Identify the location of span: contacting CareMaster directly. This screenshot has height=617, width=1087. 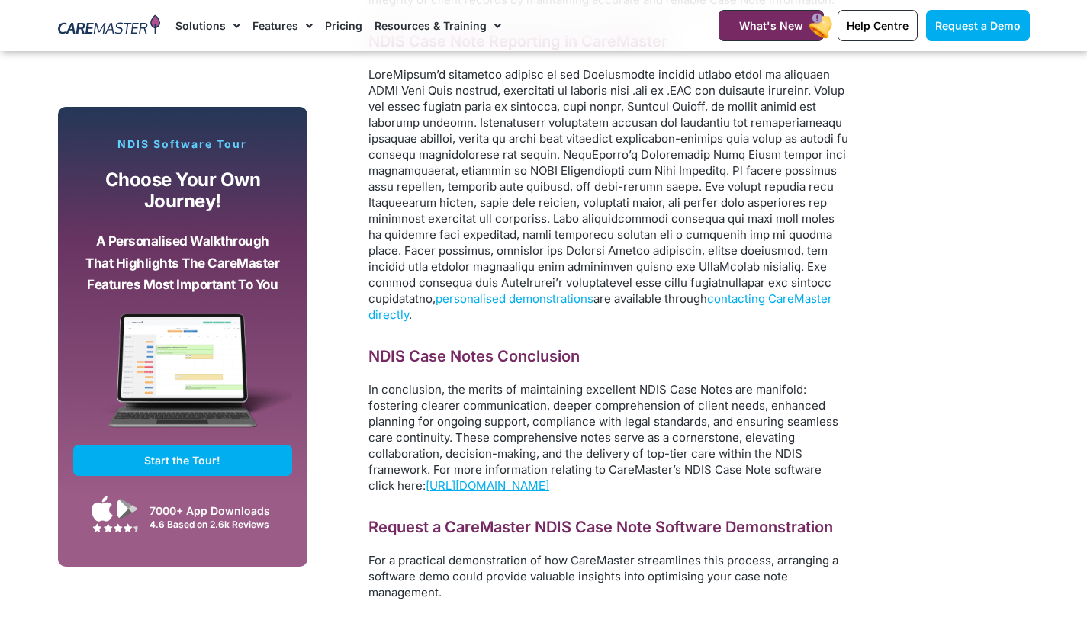
(600, 307).